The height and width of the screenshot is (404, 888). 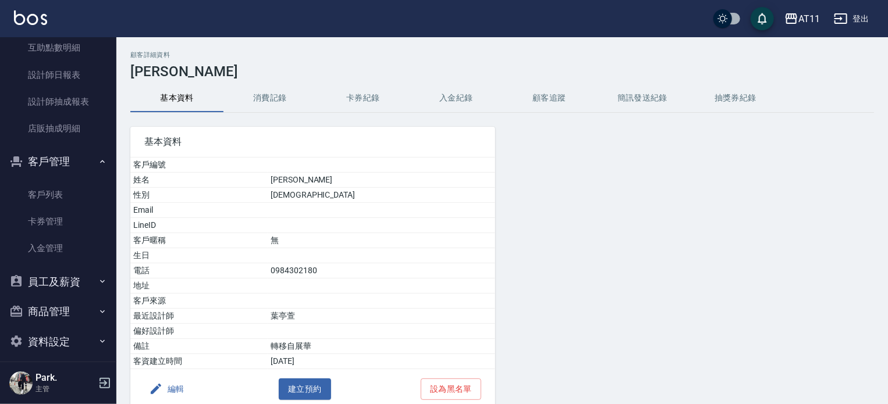 I want to click on a: 設計師抽成報表, so click(x=58, y=102).